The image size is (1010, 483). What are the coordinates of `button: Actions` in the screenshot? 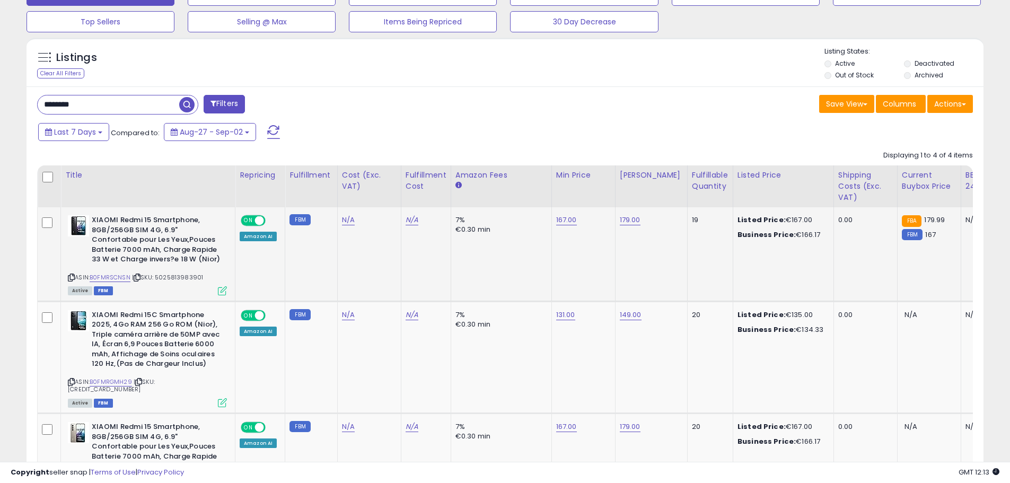 It's located at (950, 104).